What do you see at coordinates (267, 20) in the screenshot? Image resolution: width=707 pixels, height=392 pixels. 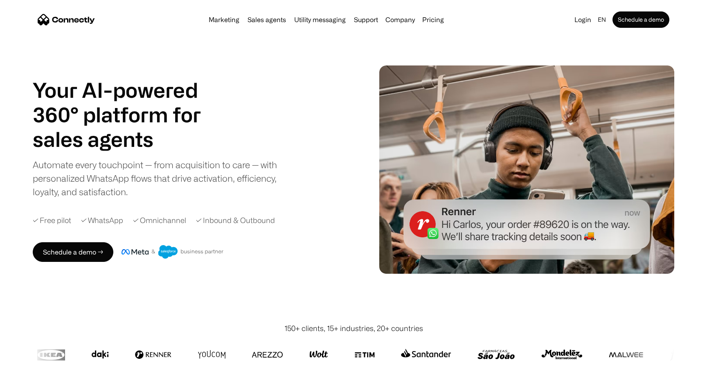 I see `a: Sales agents` at bounding box center [267, 20].